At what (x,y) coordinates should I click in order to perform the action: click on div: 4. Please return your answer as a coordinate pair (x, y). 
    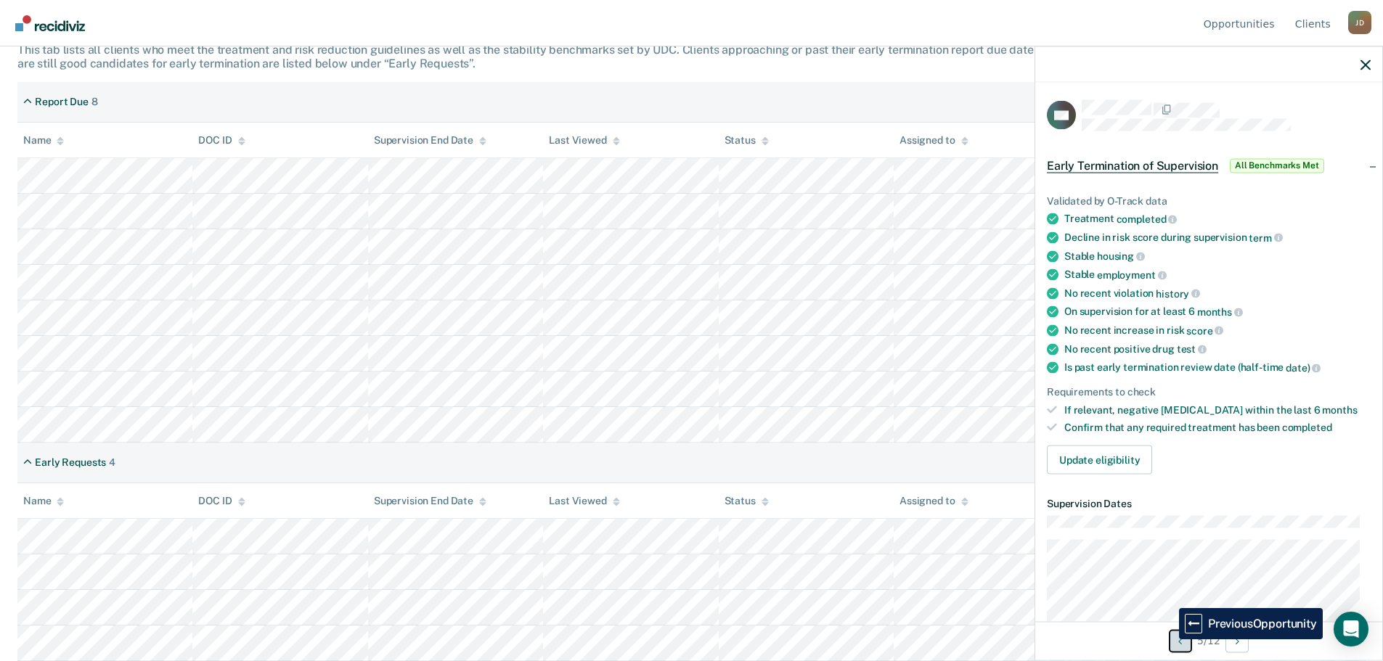
    Looking at the image, I should click on (112, 462).